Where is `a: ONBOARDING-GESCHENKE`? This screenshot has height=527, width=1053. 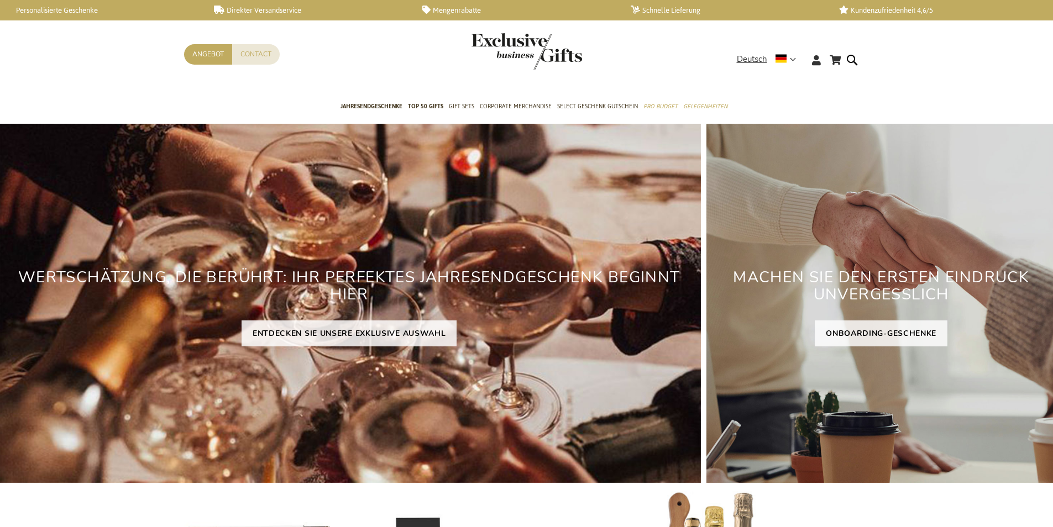
a: ONBOARDING-GESCHENKE is located at coordinates (881, 333).